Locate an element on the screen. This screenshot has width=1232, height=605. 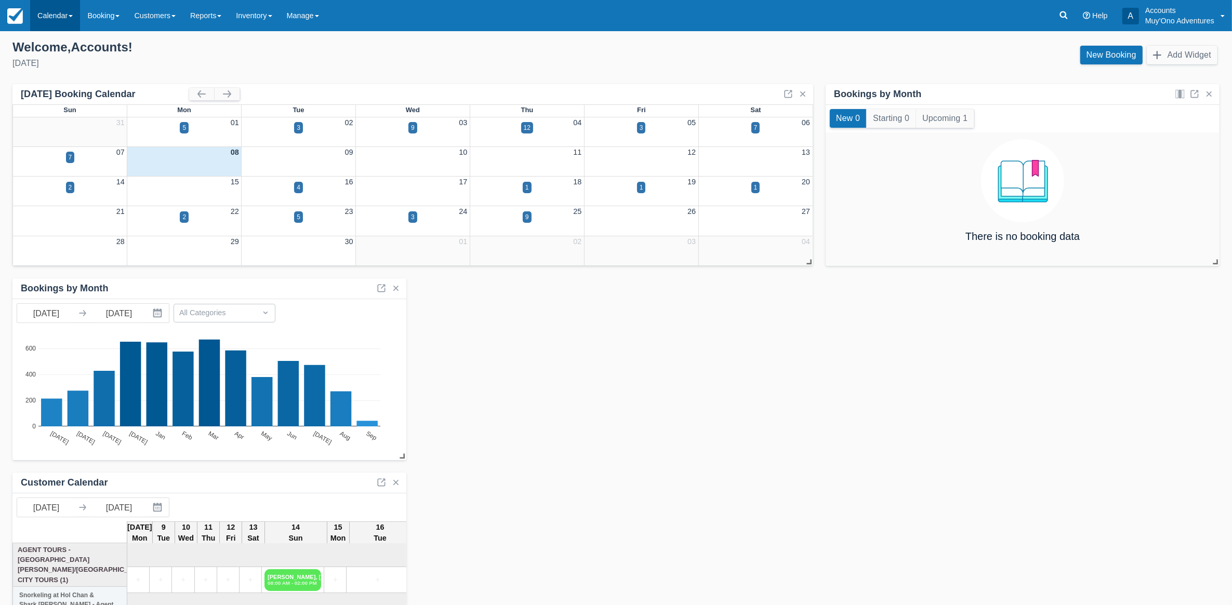
a: 18 is located at coordinates (577, 182).